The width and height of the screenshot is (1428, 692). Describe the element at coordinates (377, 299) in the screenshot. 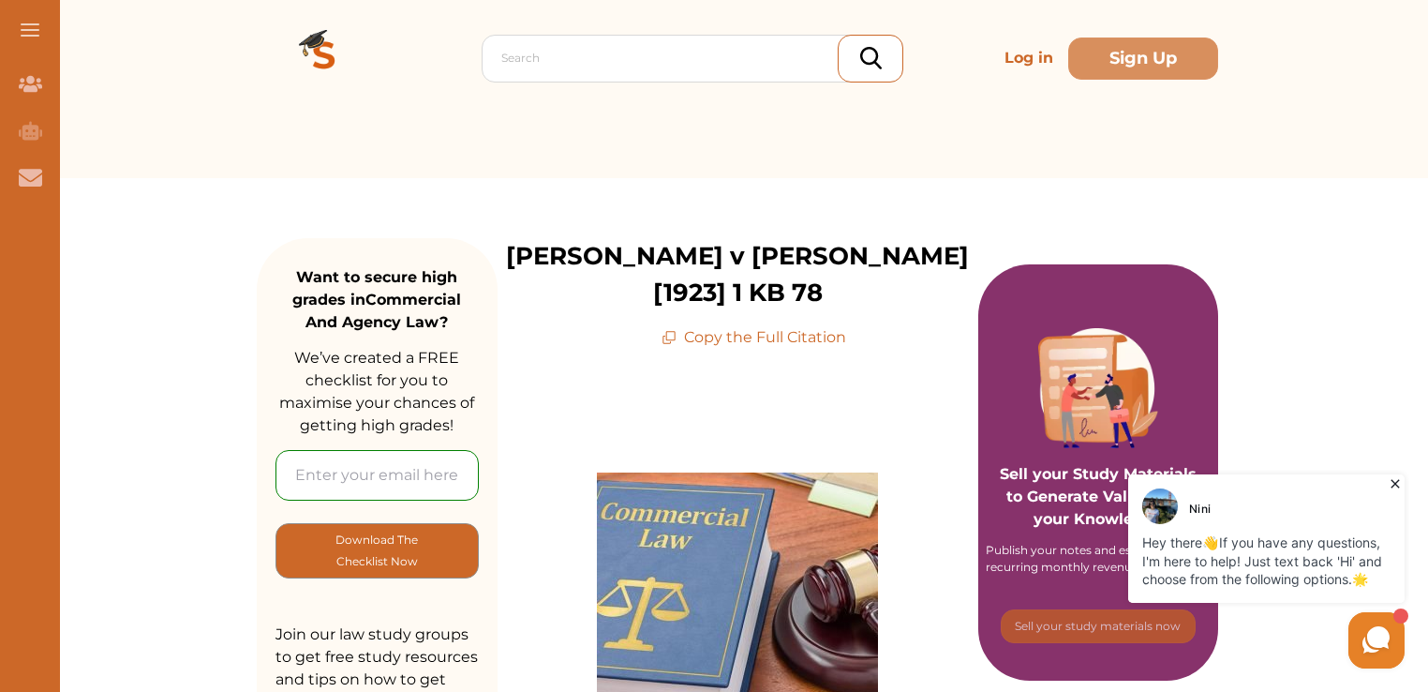

I see `strong: Want to secure high grades in Commercial And Agency Law ?` at that location.